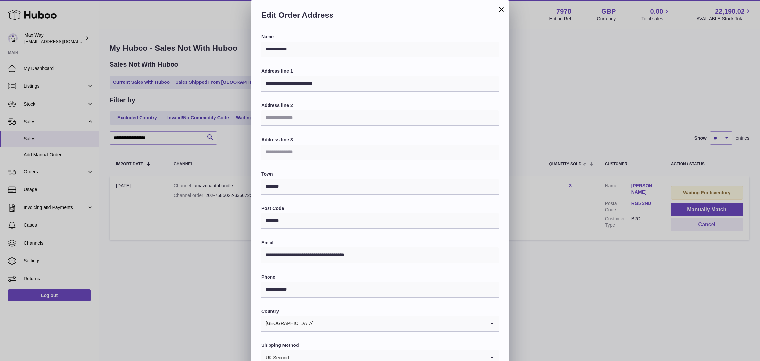 Image resolution: width=760 pixels, height=361 pixels. I want to click on label: Address line 3, so click(380, 140).